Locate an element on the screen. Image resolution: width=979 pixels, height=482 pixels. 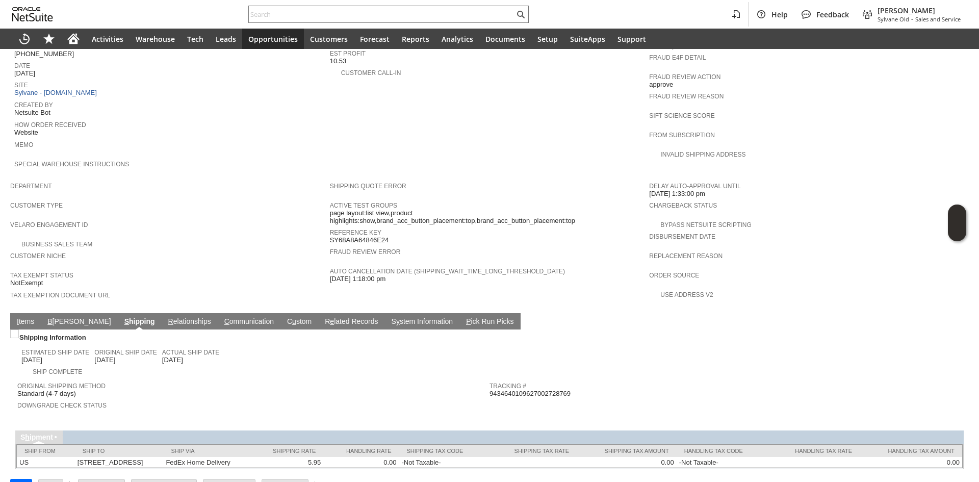
span: Netsuite Bot is located at coordinates (32, 113).